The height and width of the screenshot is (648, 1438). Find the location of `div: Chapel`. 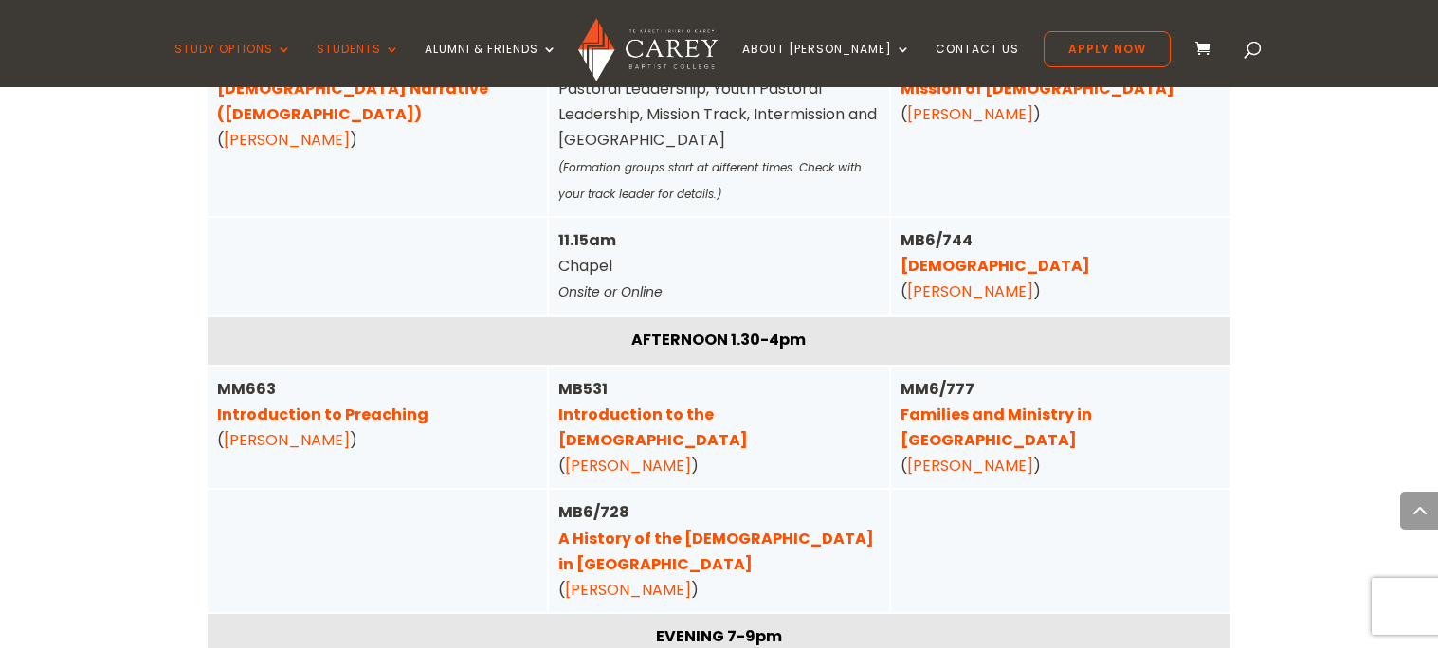

div: Chapel is located at coordinates (718, 266).